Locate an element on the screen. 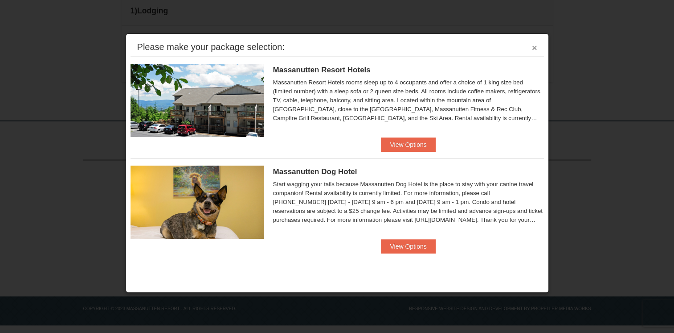 This screenshot has width=674, height=333. img: 19219026-1-e3b4ac8e.jpg is located at coordinates (197, 100).